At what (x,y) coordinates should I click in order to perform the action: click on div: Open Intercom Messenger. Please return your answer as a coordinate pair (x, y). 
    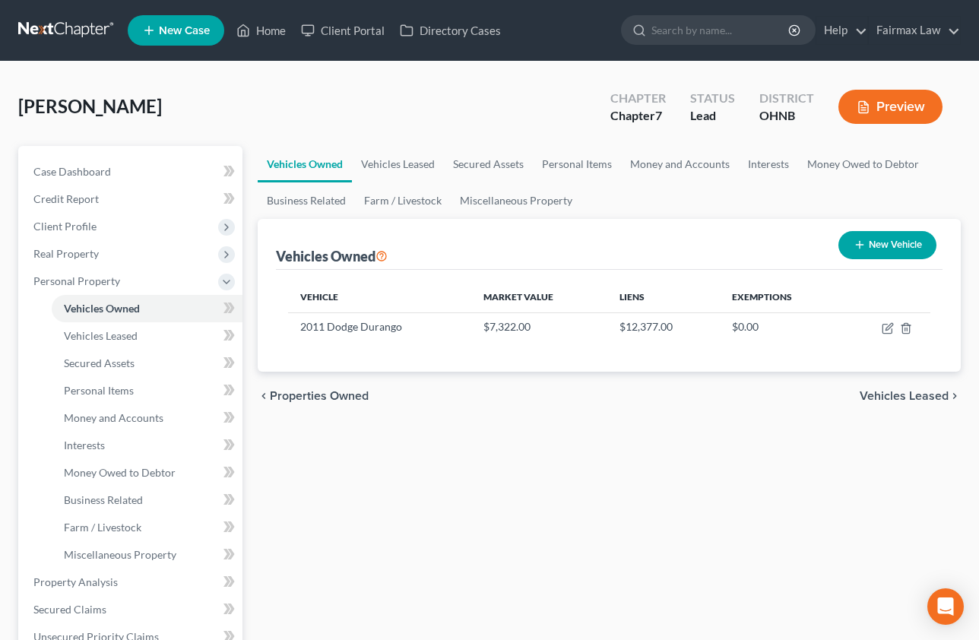
    Looking at the image, I should click on (946, 607).